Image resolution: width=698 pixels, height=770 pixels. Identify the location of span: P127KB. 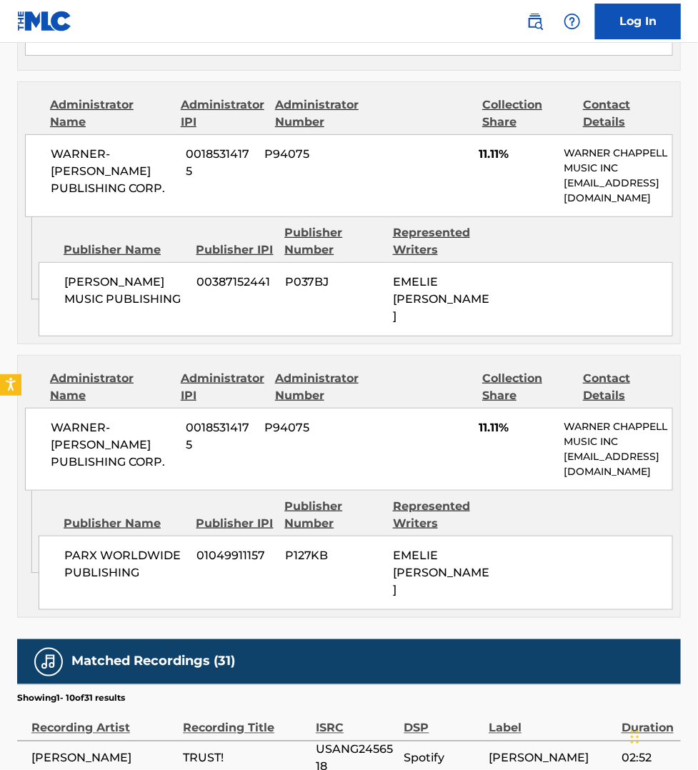
(333, 555).